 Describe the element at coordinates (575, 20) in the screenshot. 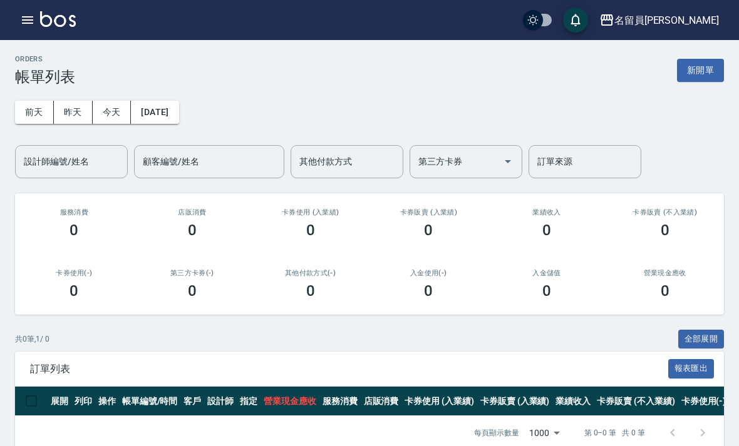

I see `button: save` at that location.